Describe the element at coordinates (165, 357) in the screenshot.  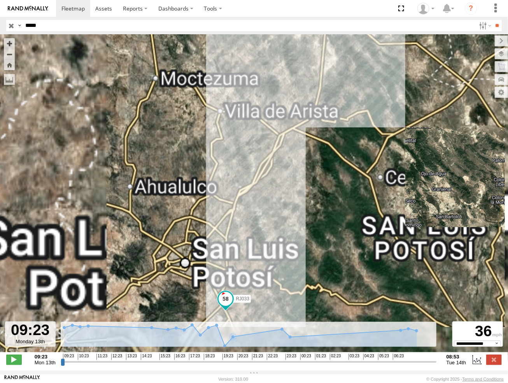
I see `span: 15:23` at that location.